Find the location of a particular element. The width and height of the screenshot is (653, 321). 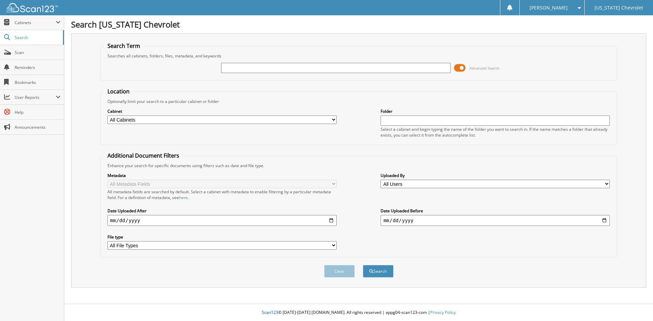

a: here is located at coordinates (183, 197).